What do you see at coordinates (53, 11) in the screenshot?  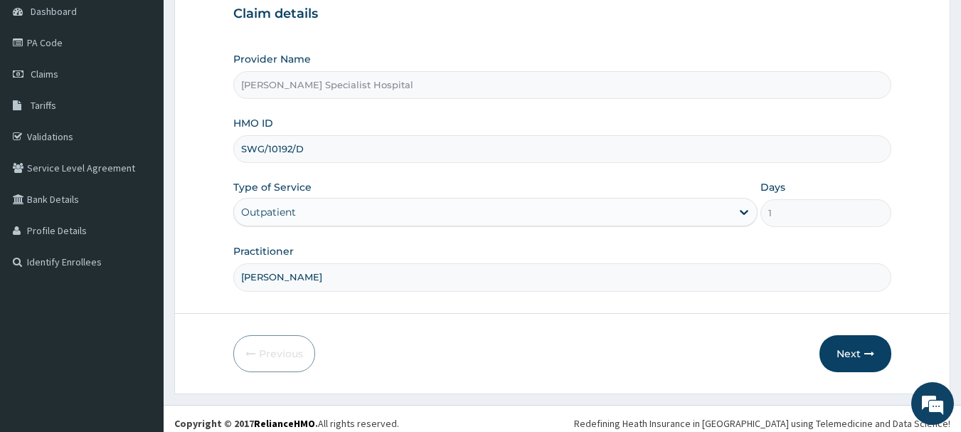 I see `span: Dashboard` at bounding box center [53, 11].